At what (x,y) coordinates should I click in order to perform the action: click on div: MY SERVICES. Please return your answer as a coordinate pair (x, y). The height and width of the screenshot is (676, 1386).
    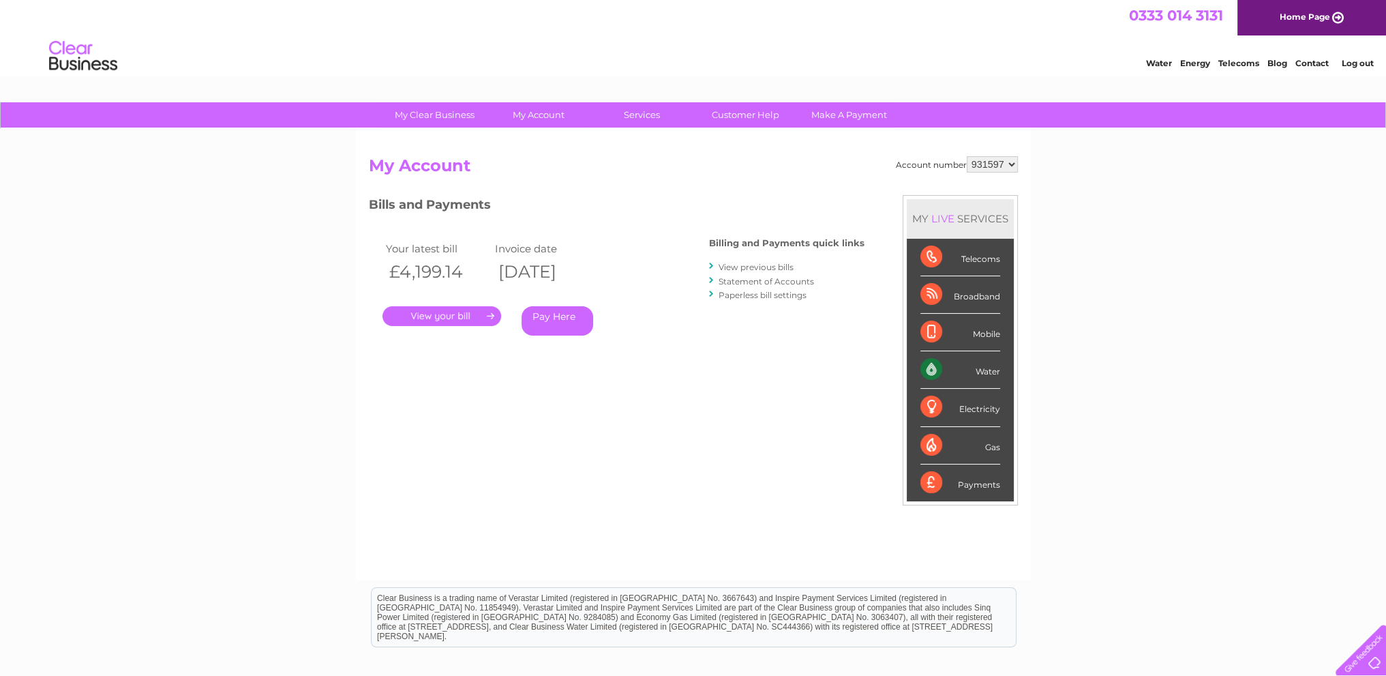
    Looking at the image, I should click on (960, 218).